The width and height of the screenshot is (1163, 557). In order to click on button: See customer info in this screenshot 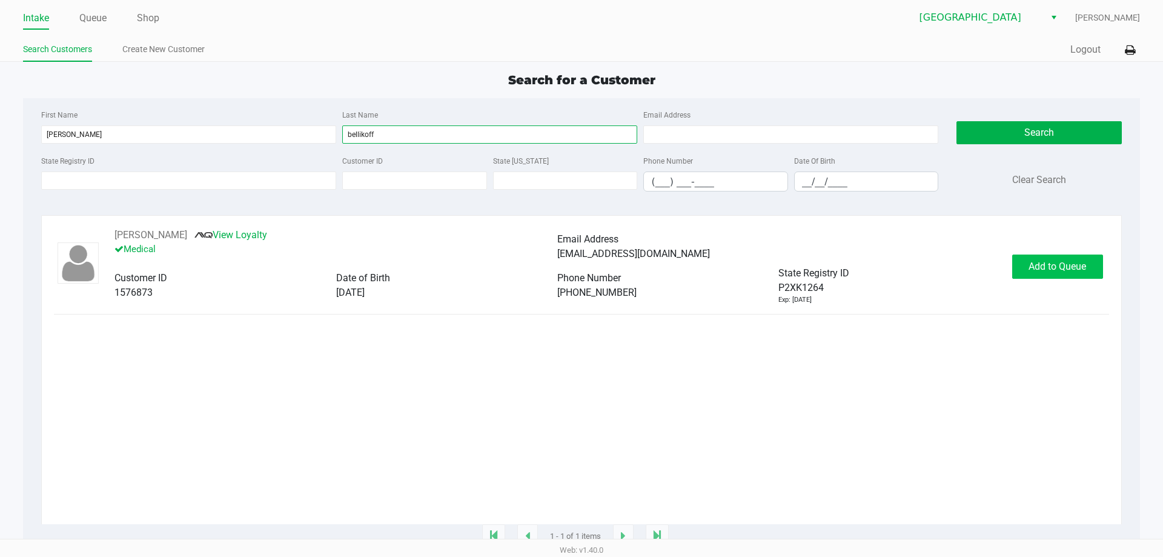, I will do `click(151, 235)`.